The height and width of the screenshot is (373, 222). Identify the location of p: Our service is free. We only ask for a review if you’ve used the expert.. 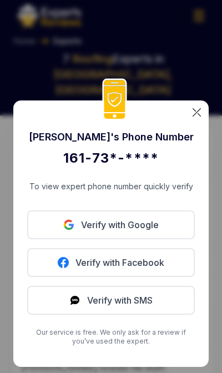
(111, 337).